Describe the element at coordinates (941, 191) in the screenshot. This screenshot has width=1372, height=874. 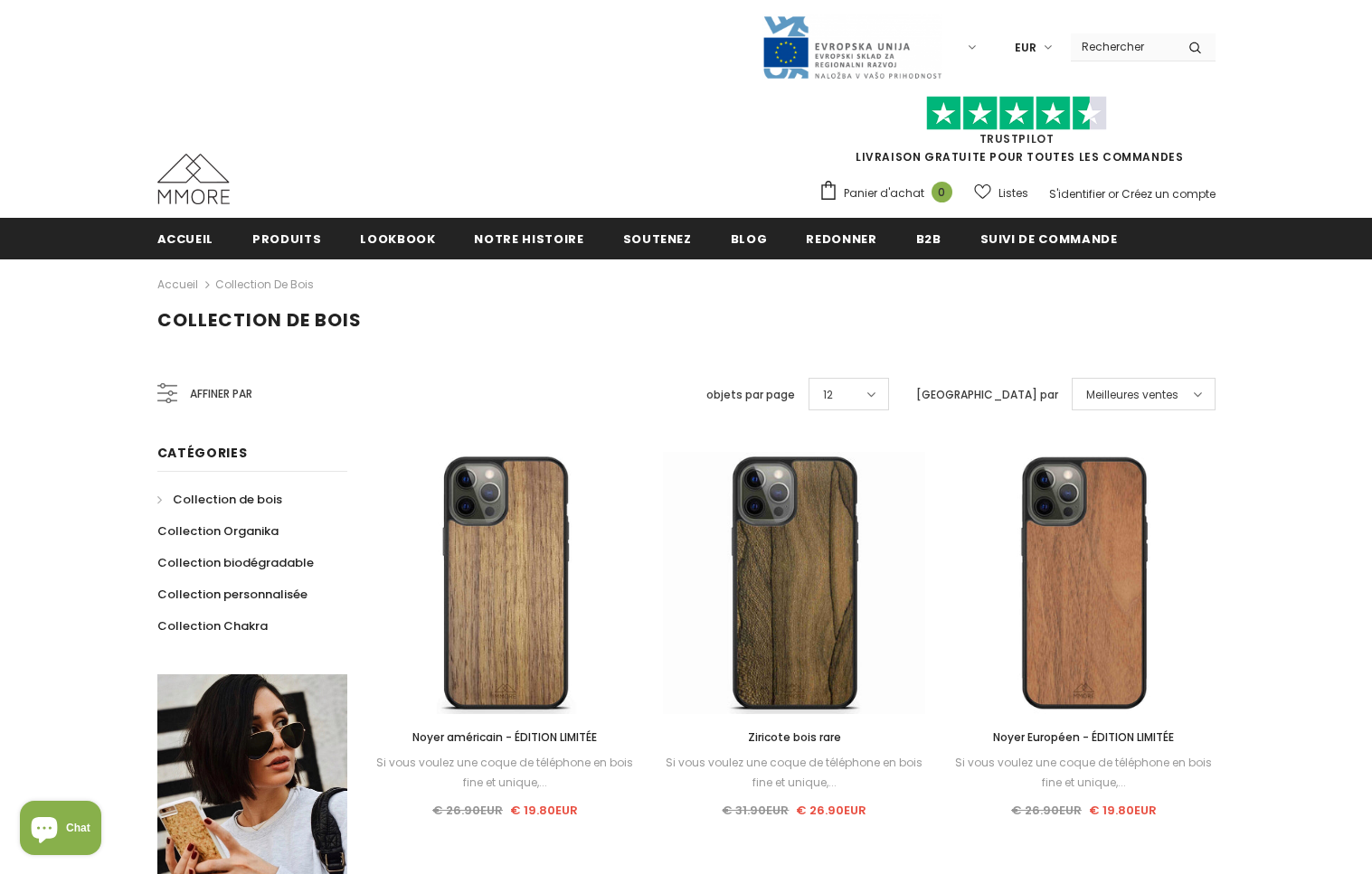
I see `span: 0` at that location.